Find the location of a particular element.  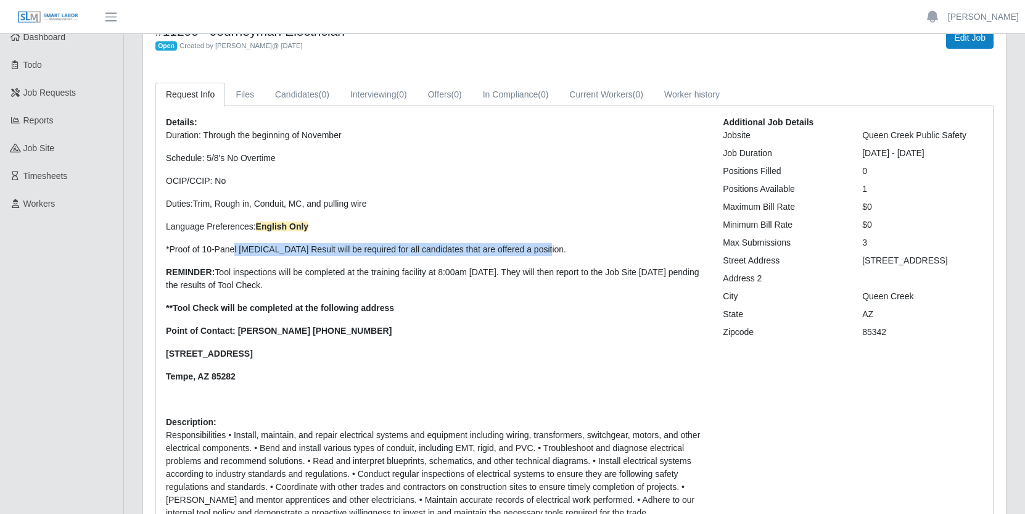

p: Language Preferences: is located at coordinates (435, 226).